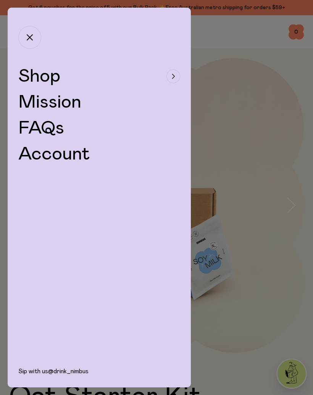  I want to click on button: Shop, so click(99, 76).